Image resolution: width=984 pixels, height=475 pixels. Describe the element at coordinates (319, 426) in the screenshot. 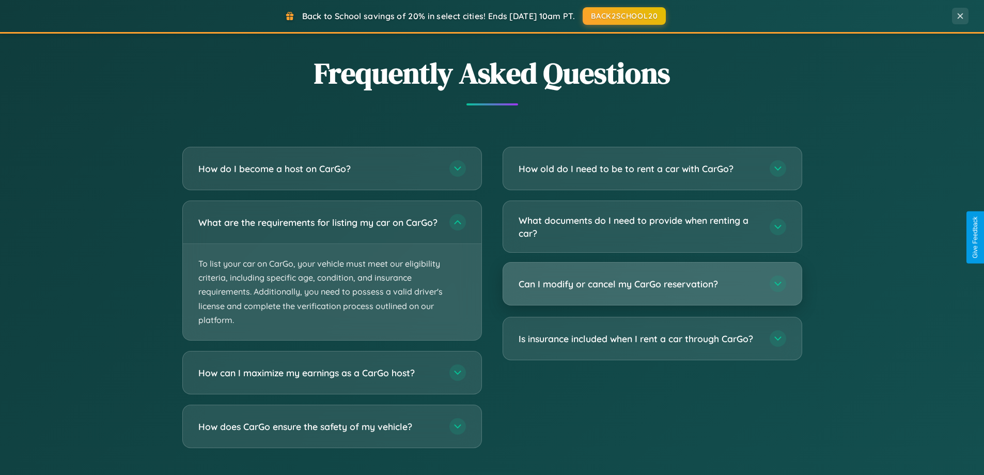

I see `h3: How does CarGo ensure the safety of my vehicle?` at that location.